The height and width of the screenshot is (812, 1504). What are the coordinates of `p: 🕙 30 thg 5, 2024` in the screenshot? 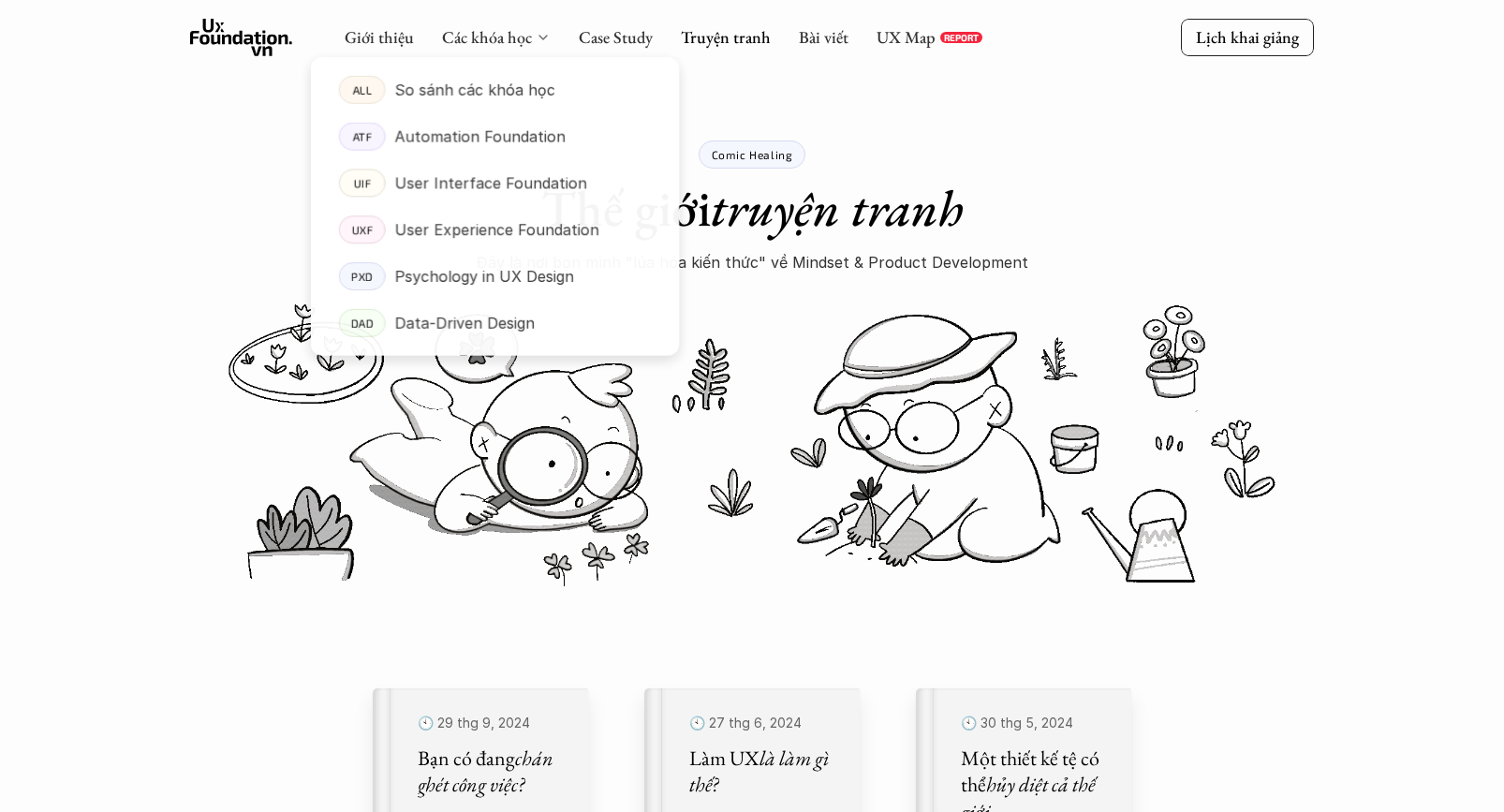 It's located at (1035, 722).